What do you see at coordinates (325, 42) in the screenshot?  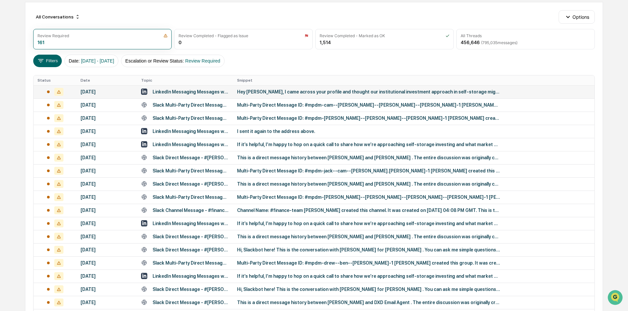 I see `div: 1,514` at bounding box center [325, 42].